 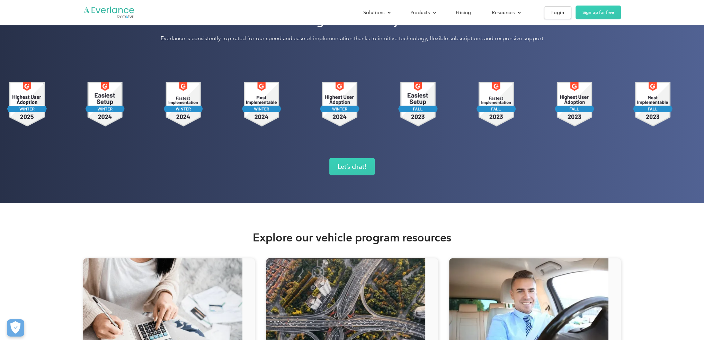 I want to click on div: Login, so click(x=557, y=12).